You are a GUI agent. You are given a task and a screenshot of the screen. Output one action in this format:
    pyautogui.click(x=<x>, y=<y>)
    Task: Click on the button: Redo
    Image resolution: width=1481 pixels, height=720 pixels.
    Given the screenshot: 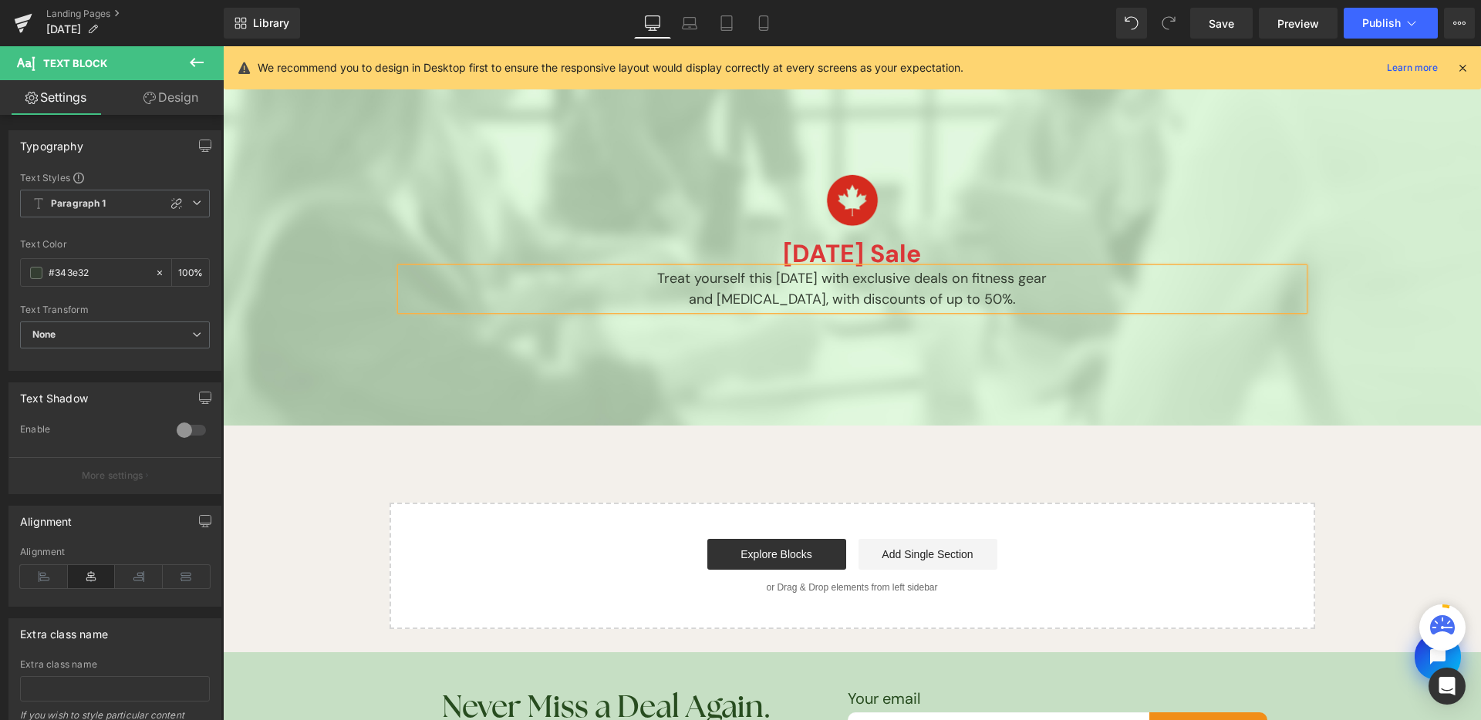 What is the action you would take?
    pyautogui.click(x=1169, y=23)
    